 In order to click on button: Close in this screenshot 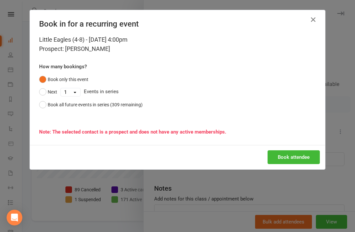, I will do `click(313, 20)`.